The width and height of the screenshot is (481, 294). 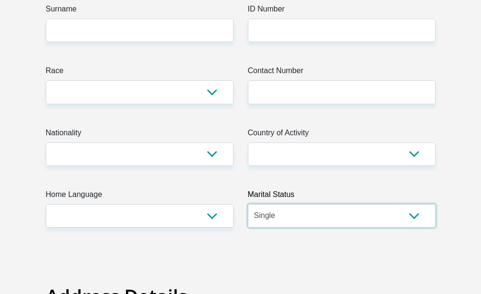 What do you see at coordinates (139, 30) in the screenshot?
I see `input: Surname` at bounding box center [139, 30].